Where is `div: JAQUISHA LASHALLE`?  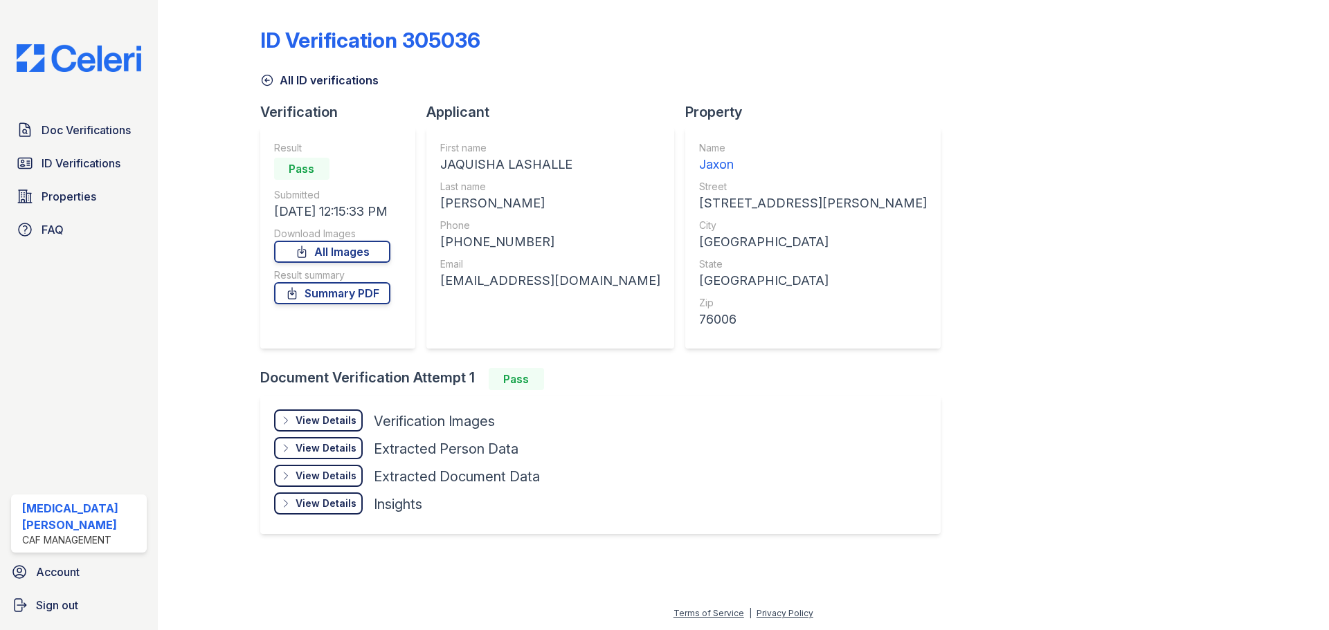
div: JAQUISHA LASHALLE is located at coordinates (550, 165).